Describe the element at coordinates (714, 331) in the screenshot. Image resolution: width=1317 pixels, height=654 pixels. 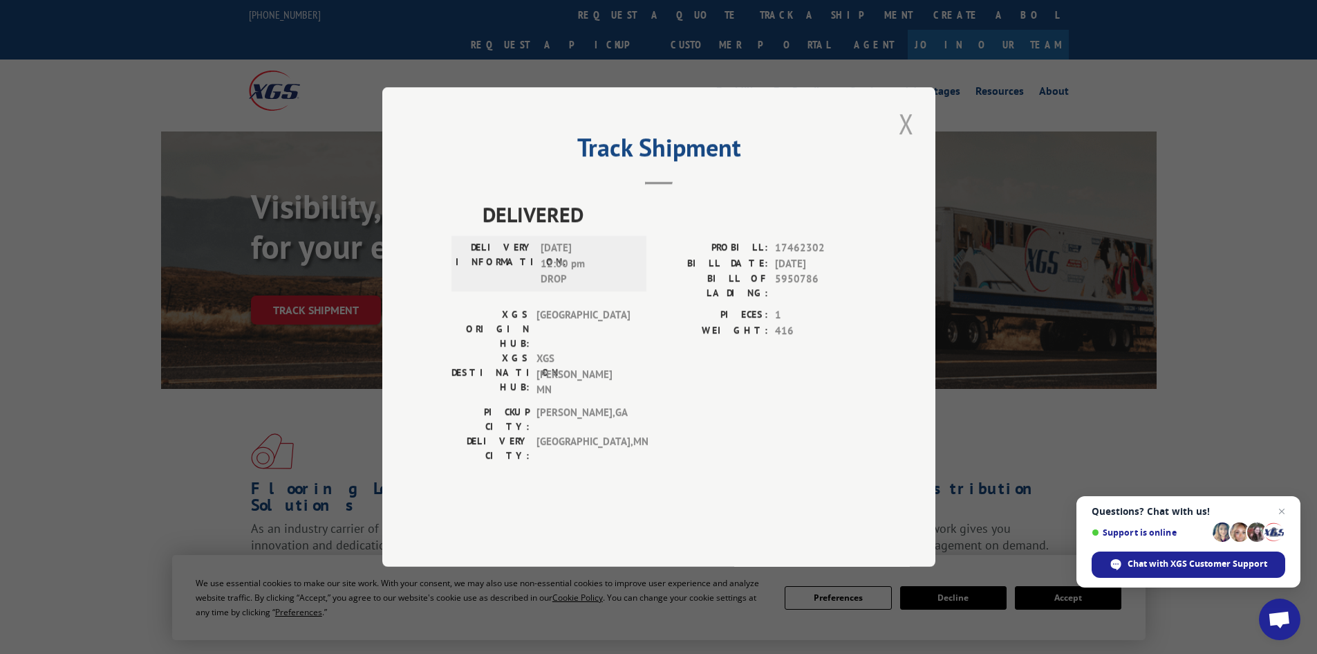
I see `label: WEIGHT:` at that location.